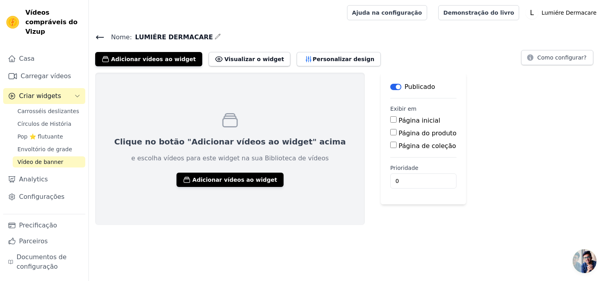 This screenshot has width=606, height=281. I want to click on font: Configurações, so click(42, 197).